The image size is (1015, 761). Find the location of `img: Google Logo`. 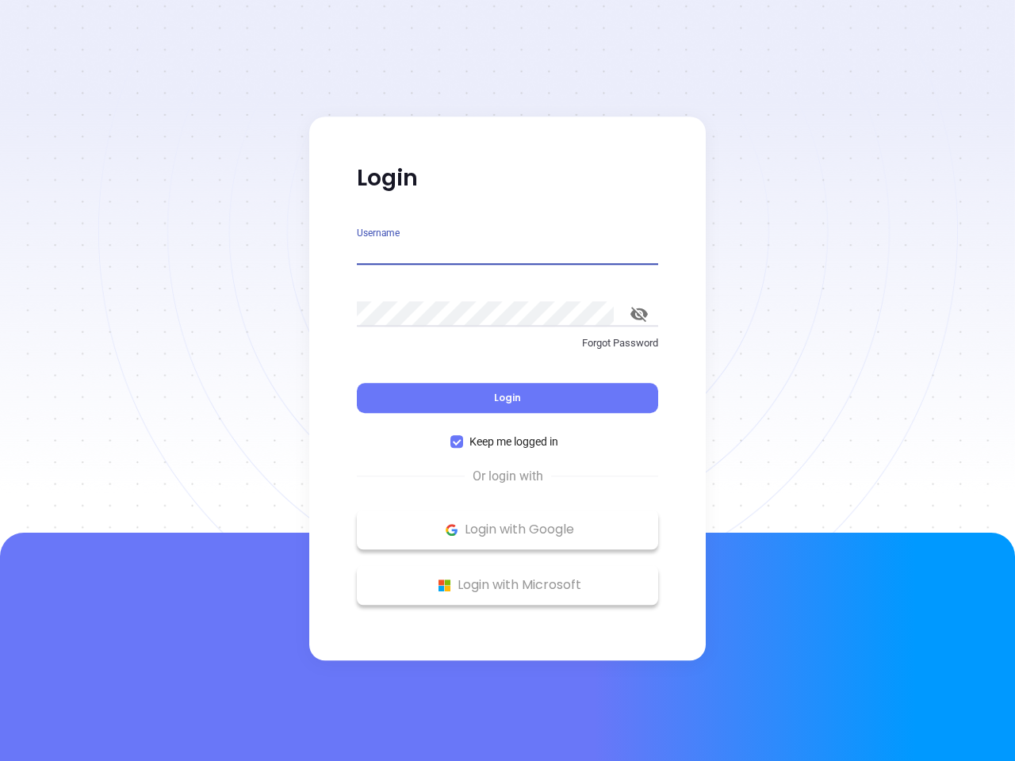

img: Google Logo is located at coordinates (451, 530).